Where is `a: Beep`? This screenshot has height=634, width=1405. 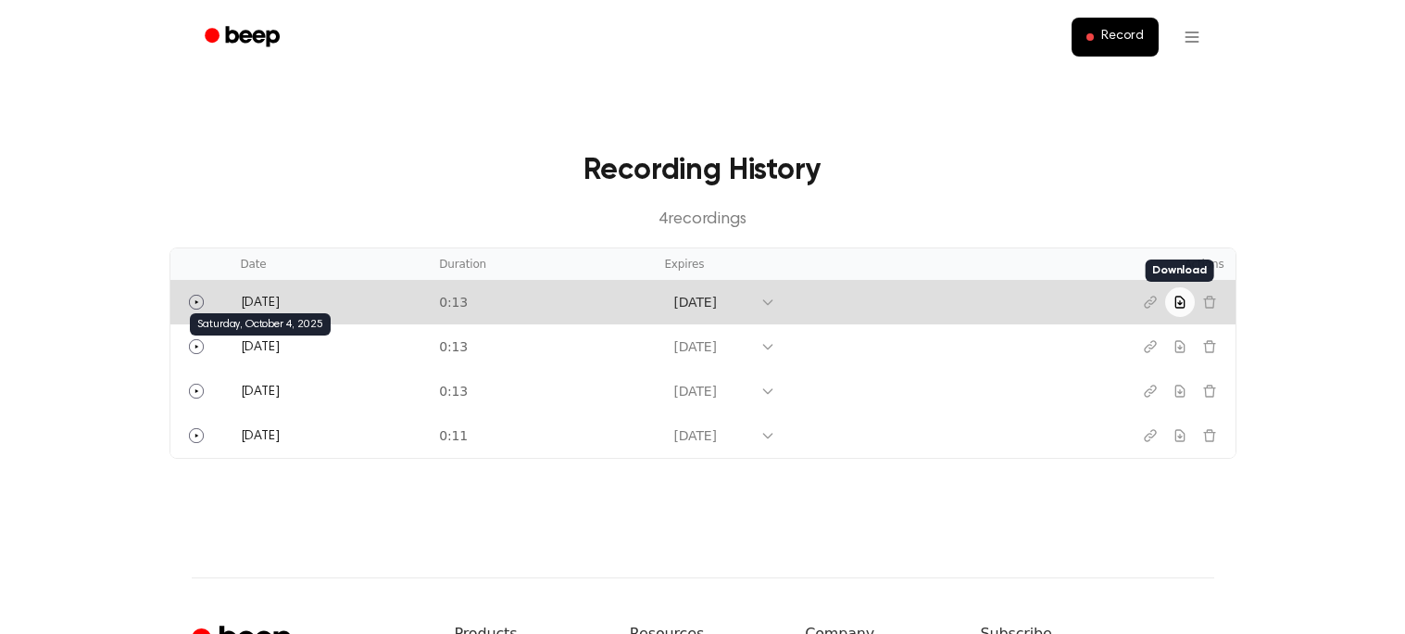 a: Beep is located at coordinates (244, 37).